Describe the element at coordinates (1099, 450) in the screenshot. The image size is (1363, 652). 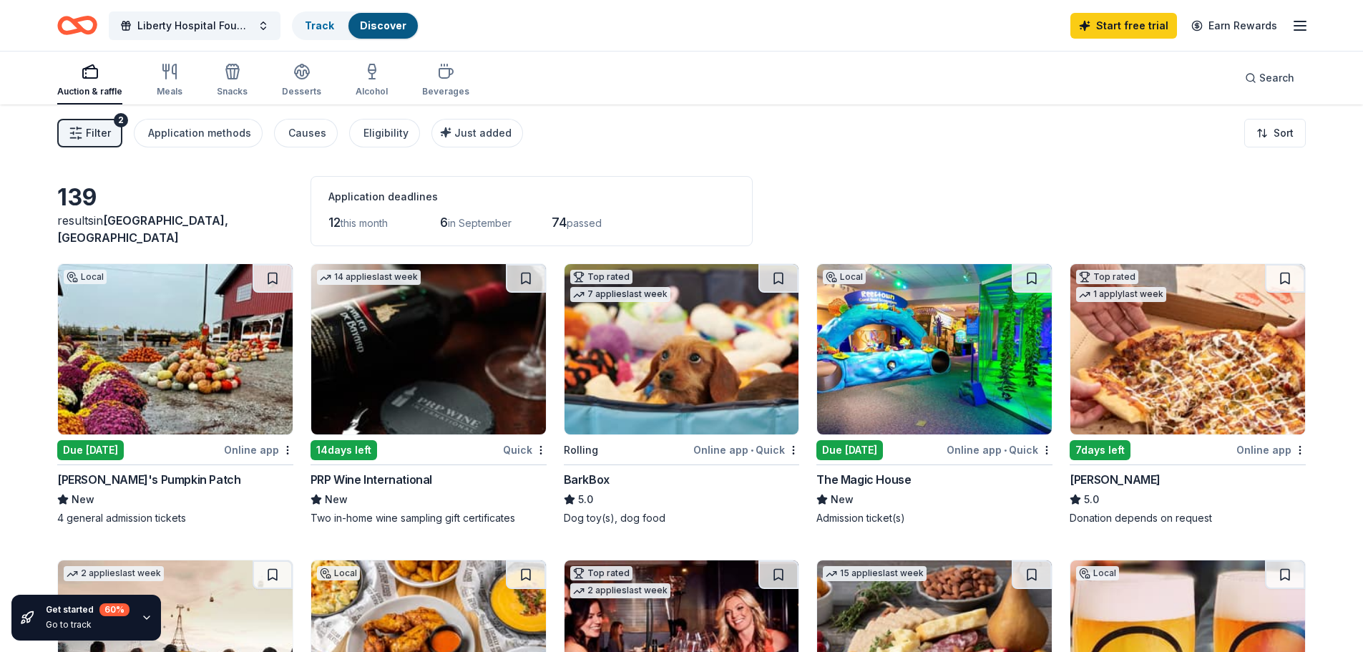
I see `div: 7 days left` at that location.